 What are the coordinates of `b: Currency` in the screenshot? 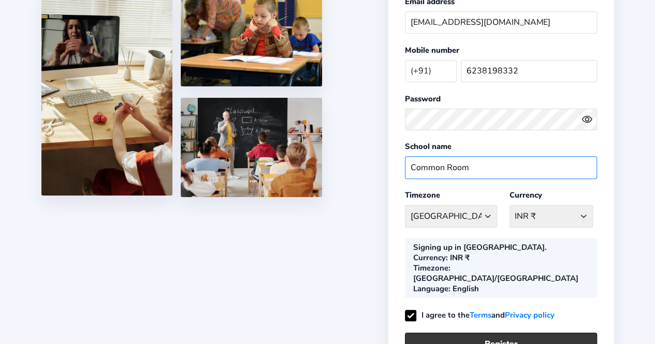 It's located at (429, 258).